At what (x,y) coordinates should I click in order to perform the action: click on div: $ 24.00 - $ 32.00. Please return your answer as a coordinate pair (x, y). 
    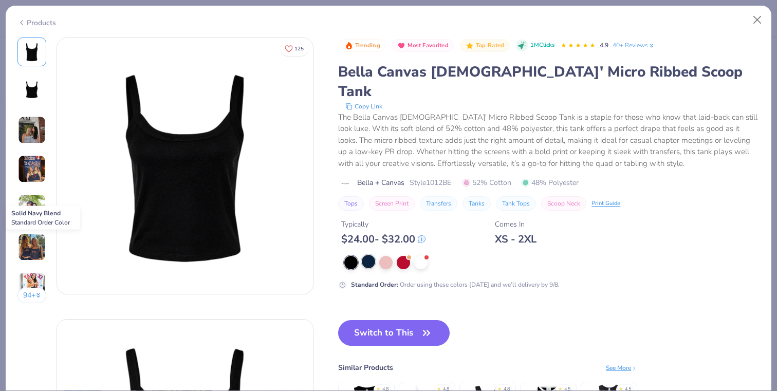
    Looking at the image, I should click on (384, 239).